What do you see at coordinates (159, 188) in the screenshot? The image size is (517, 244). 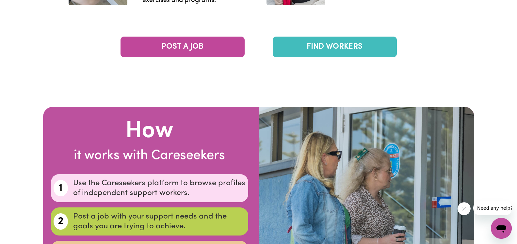 I see `p: Use the Careseekers platform to browse profiles of independent support workers.` at bounding box center [159, 188].